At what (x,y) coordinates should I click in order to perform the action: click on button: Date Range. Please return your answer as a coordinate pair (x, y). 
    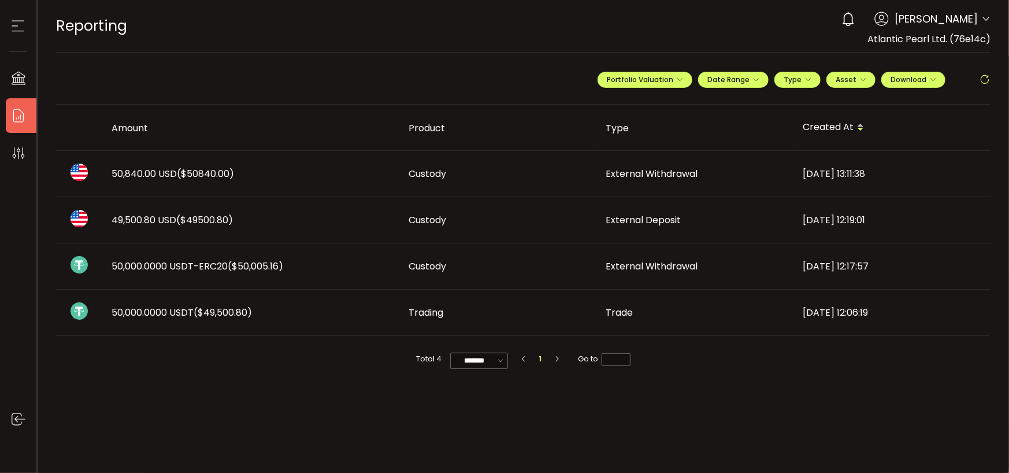
    Looking at the image, I should click on (733, 80).